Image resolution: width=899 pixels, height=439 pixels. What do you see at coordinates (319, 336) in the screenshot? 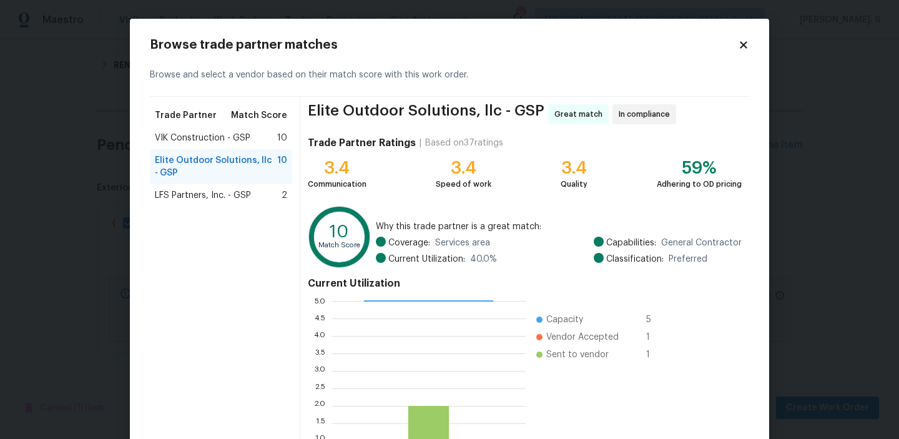
I see `text: 4.0` at bounding box center [319, 336].